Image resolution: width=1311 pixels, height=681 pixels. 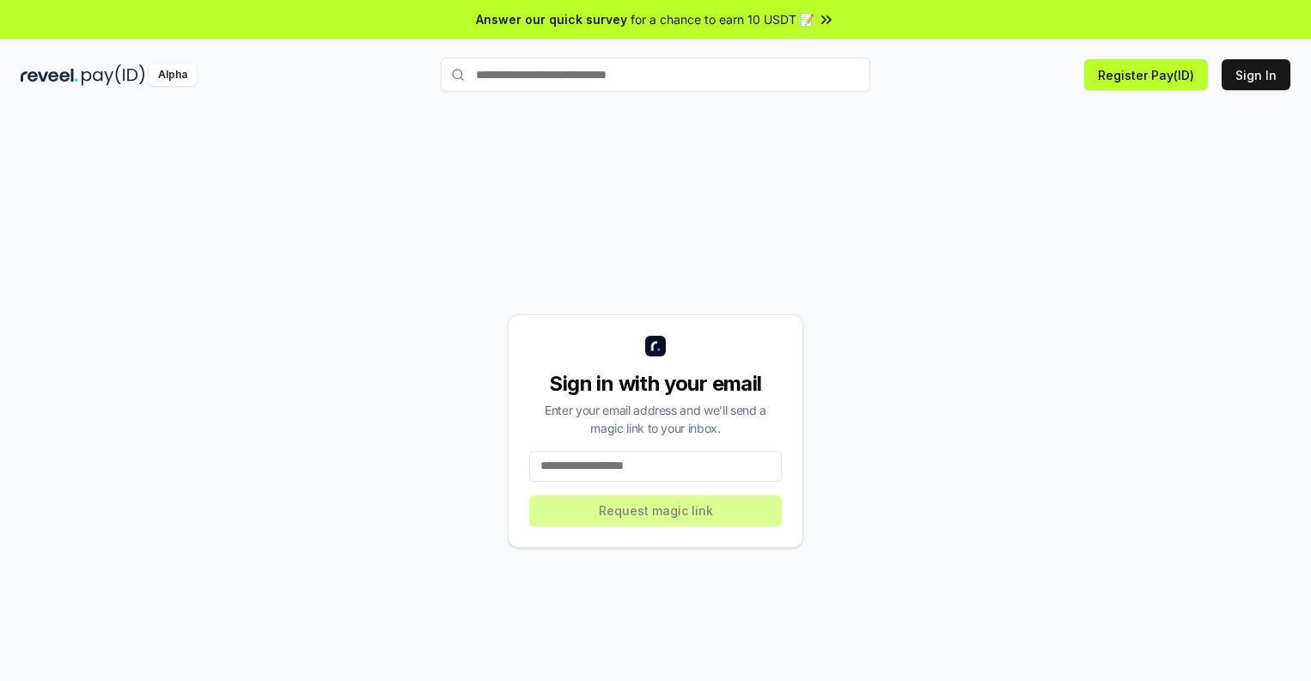 What do you see at coordinates (113, 75) in the screenshot?
I see `img: pay_id` at bounding box center [113, 75].